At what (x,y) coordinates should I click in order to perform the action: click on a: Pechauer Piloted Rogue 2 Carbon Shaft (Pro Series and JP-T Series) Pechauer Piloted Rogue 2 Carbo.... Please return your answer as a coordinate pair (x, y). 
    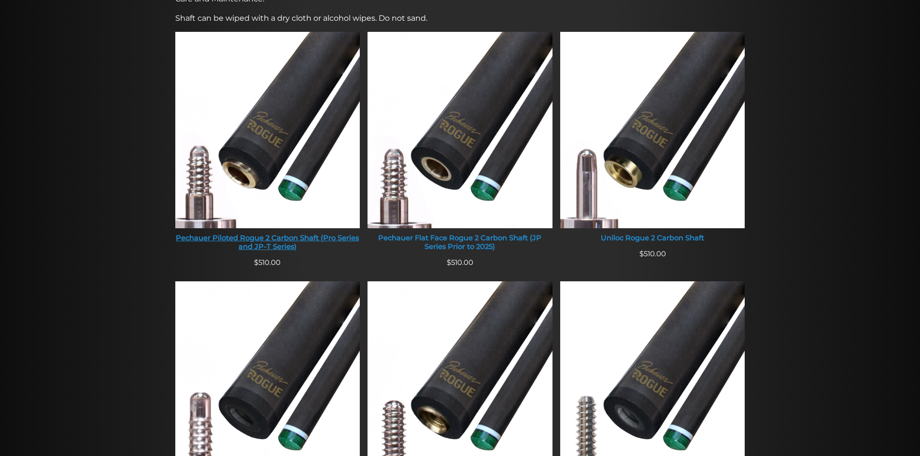
    Looking at the image, I should click on (267, 144).